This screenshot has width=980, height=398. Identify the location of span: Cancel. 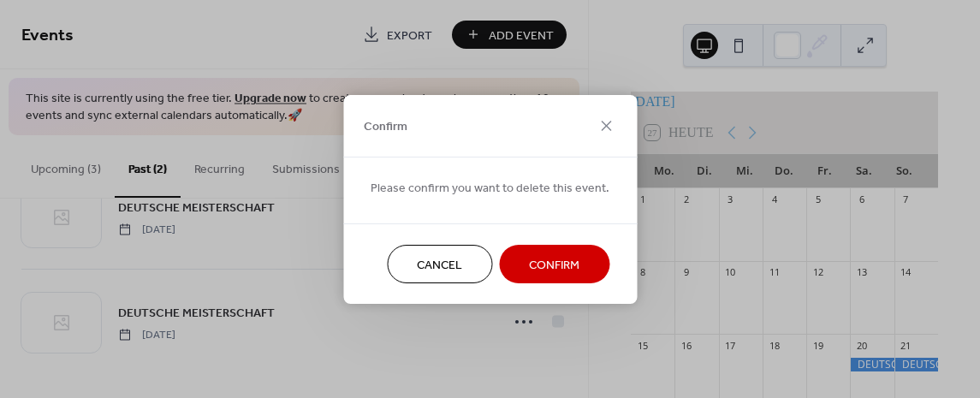
(439, 265).